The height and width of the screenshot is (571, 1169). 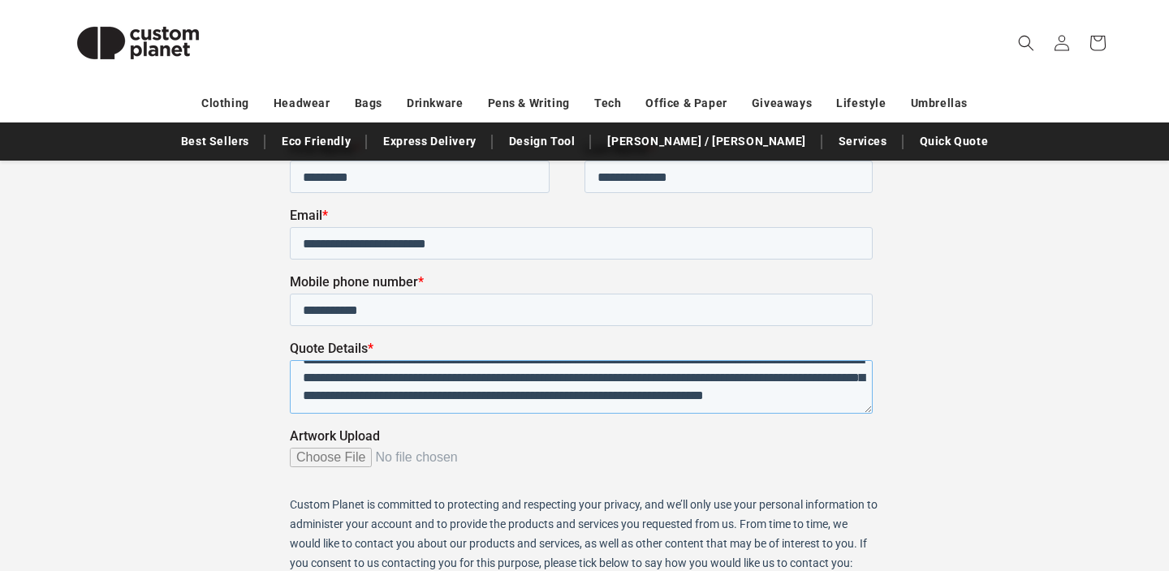 I want to click on a: Drinkware, so click(x=434, y=103).